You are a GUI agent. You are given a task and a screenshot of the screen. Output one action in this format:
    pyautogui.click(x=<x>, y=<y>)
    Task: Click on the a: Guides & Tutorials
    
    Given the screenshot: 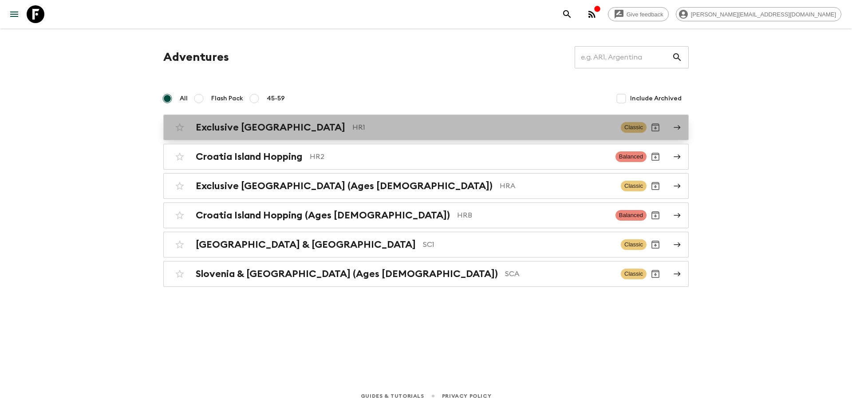 What is the action you would take?
    pyautogui.click(x=392, y=396)
    